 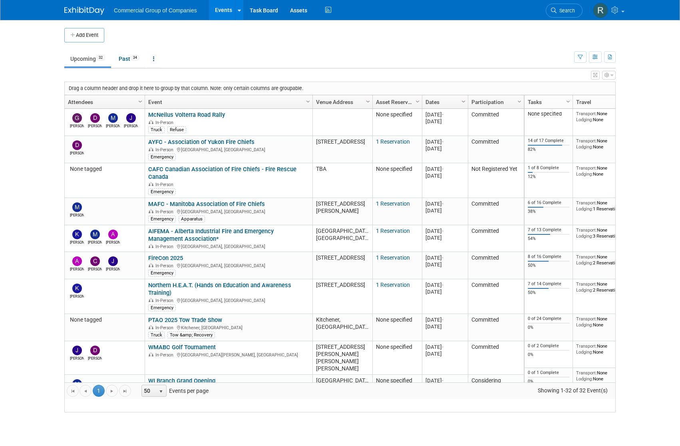 What do you see at coordinates (187, 115) in the screenshot?
I see `a: McNeilus Volterra Road Rally` at bounding box center [187, 115].